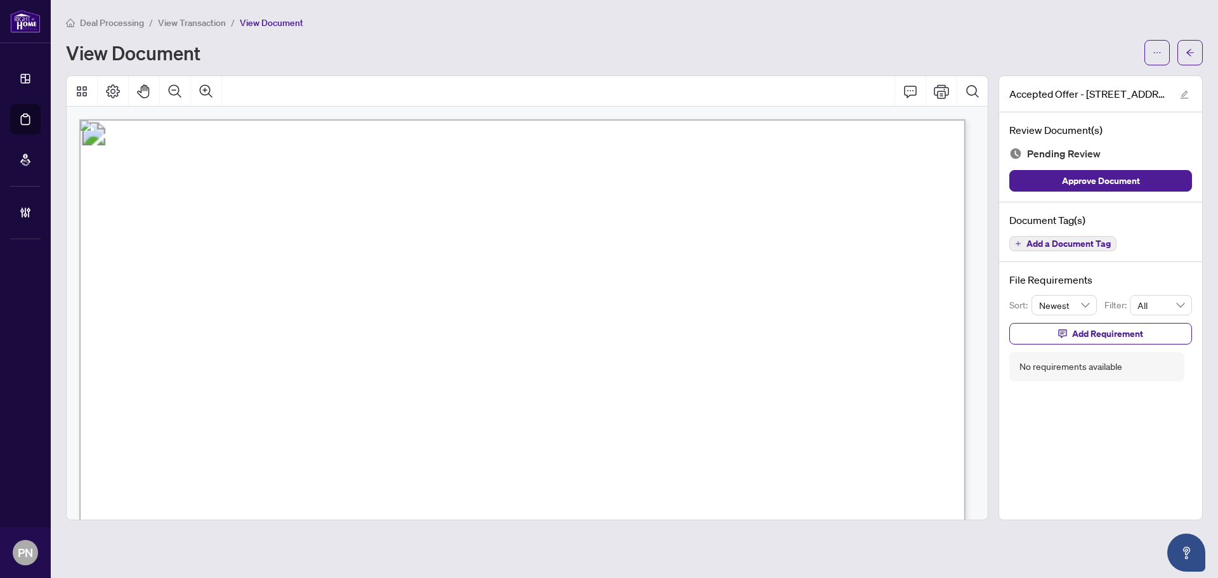  What do you see at coordinates (1101, 130) in the screenshot?
I see `h4: Review Document(s)` at bounding box center [1101, 130].